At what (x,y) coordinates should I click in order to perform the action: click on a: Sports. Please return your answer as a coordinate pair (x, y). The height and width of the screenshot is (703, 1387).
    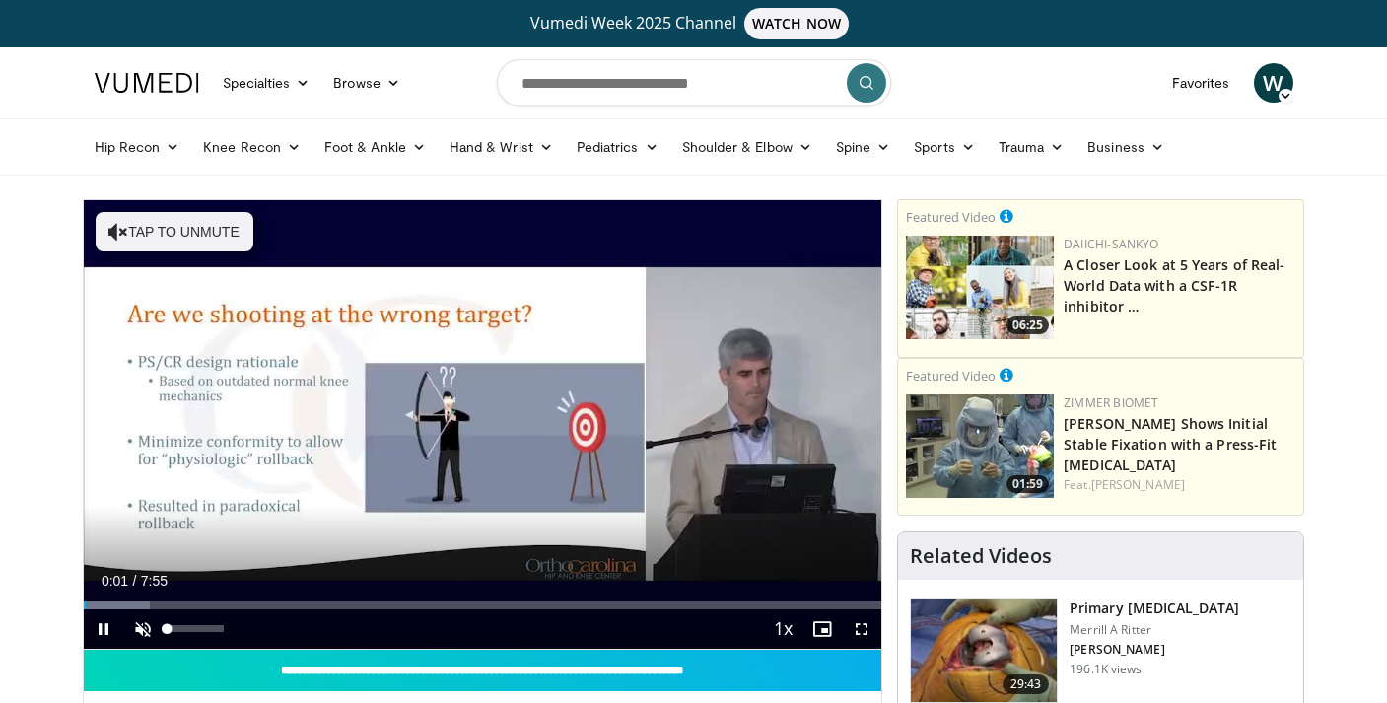
    Looking at the image, I should click on (944, 147).